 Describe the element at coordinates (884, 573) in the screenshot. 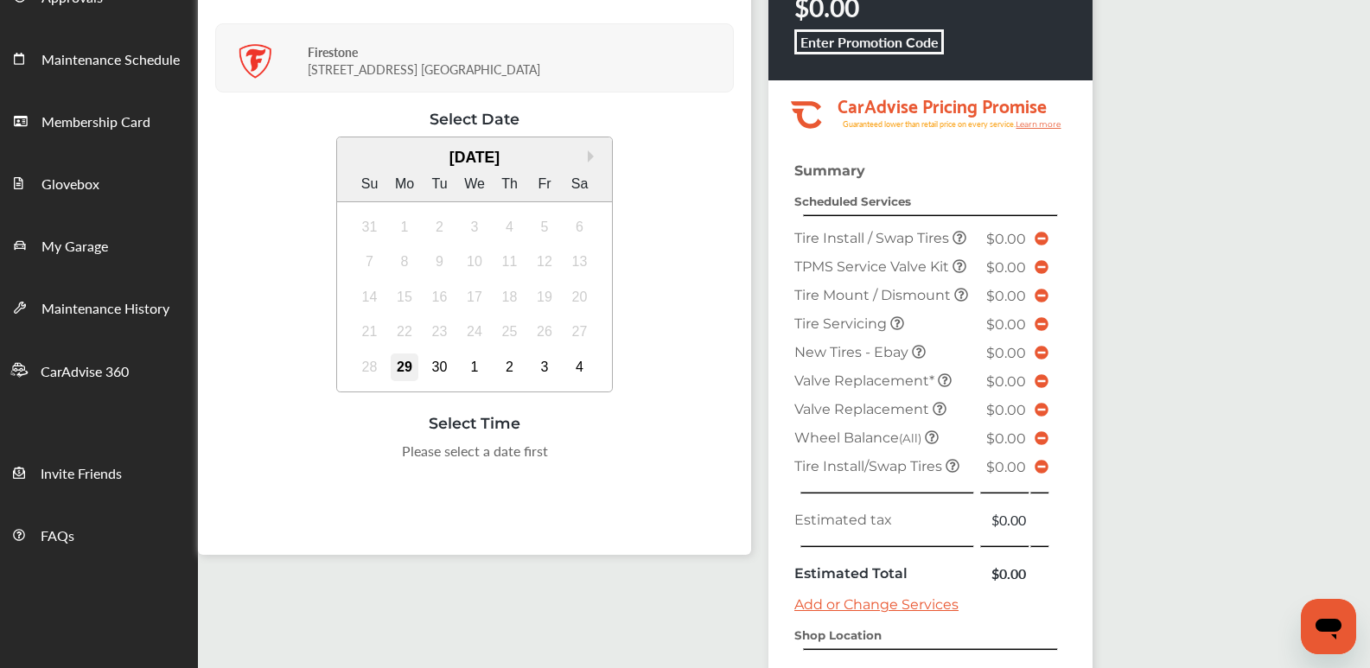

I see `td: Estimated Total` at that location.